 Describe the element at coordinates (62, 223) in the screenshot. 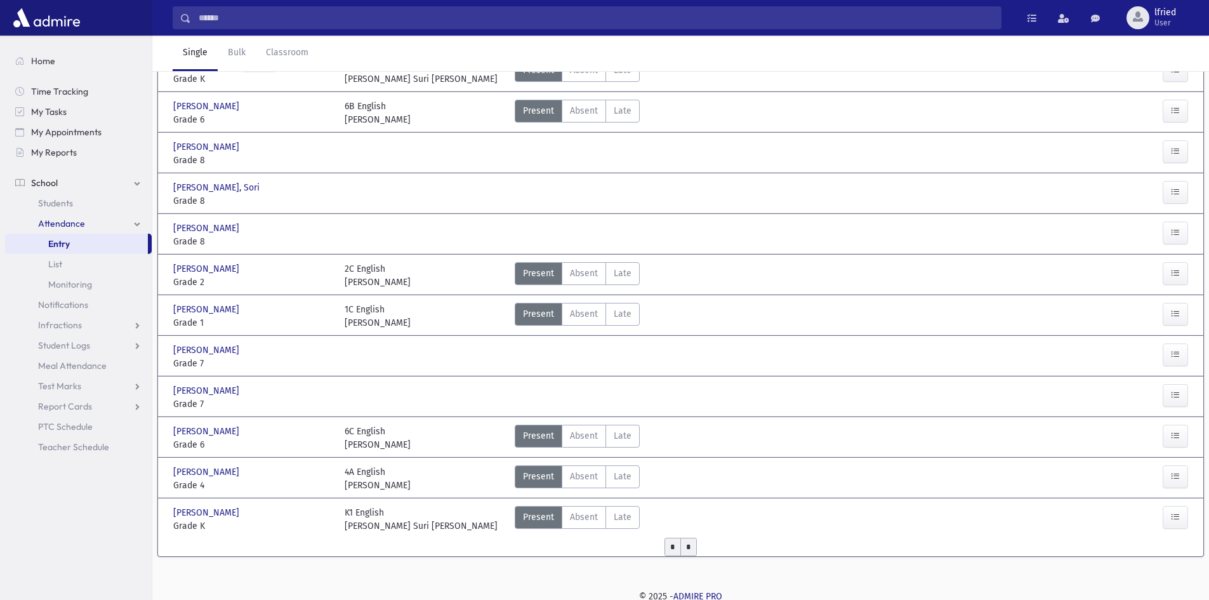

I see `span: Attendance` at that location.